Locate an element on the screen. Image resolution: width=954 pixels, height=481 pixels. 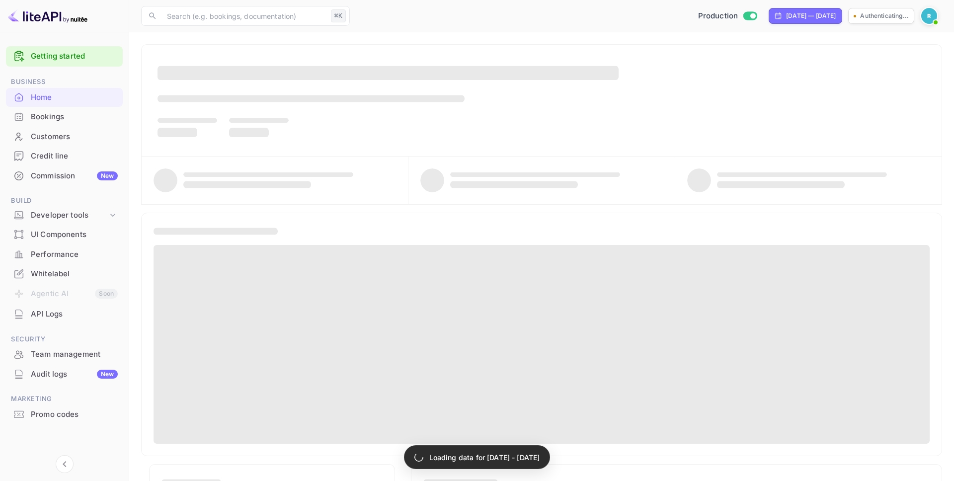
div: CommissionNew is located at coordinates (64, 176).